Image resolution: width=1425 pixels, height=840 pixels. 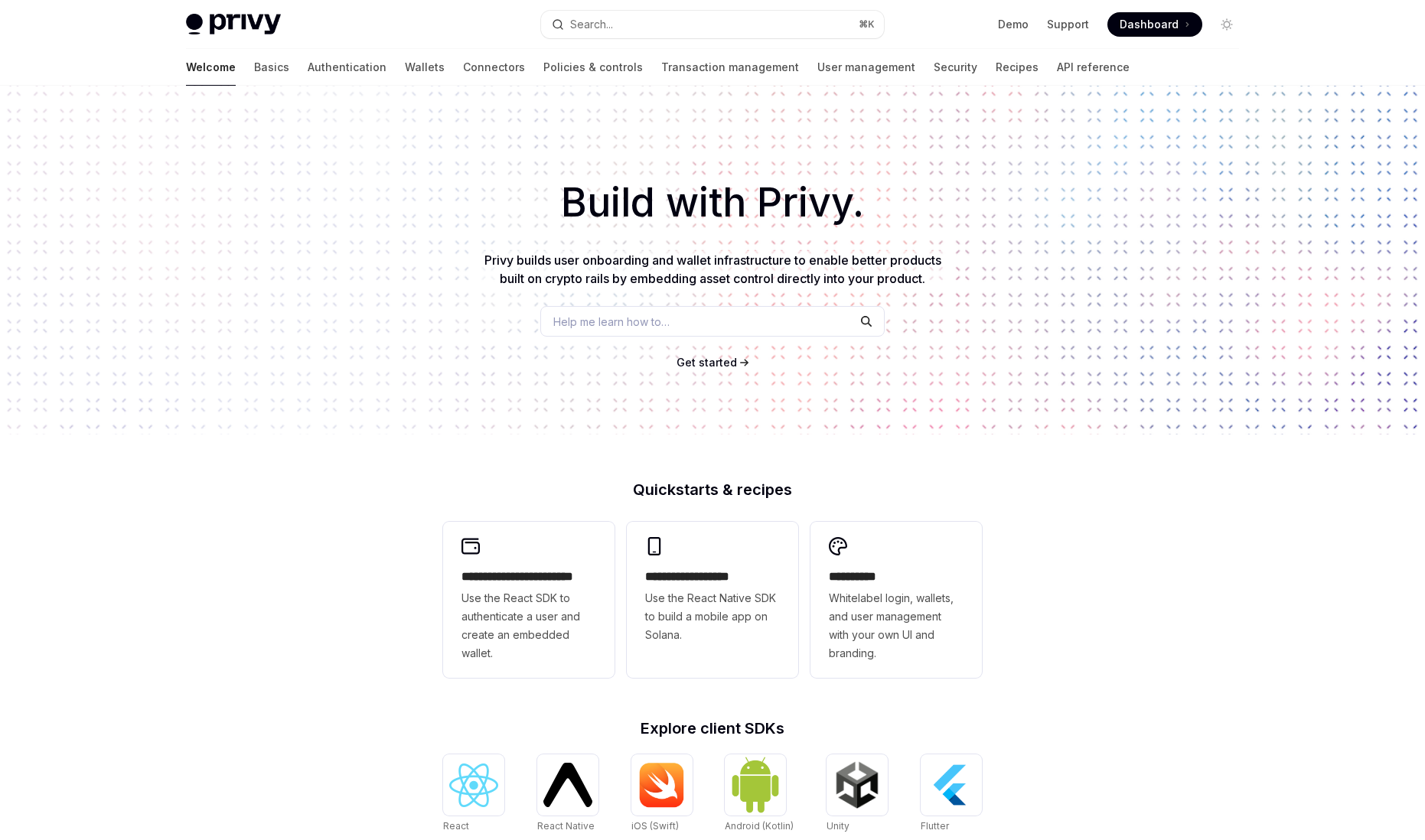 What do you see at coordinates (474, 785) in the screenshot?
I see `img: React` at bounding box center [474, 785].